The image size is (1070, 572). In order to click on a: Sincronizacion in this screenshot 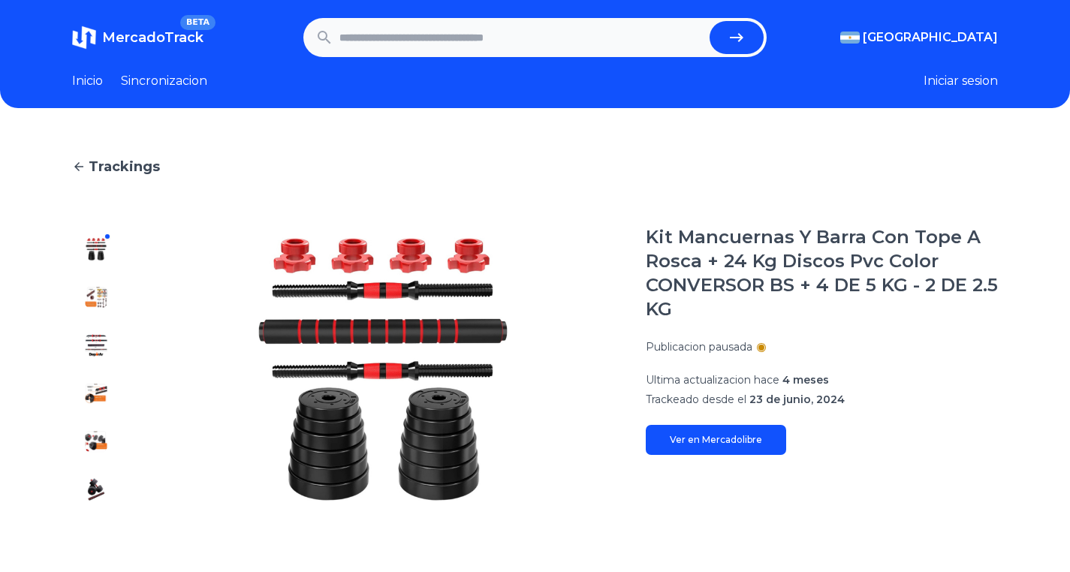, I will do `click(164, 81)`.